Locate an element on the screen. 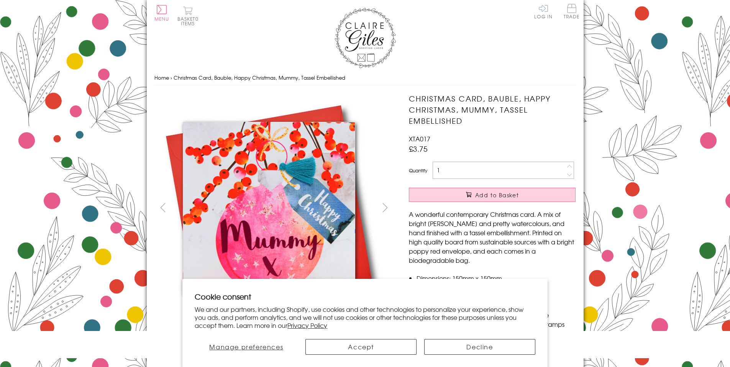 This screenshot has height=367, width=730. img: Claire Giles Greetings Cards is located at coordinates (365, 38).